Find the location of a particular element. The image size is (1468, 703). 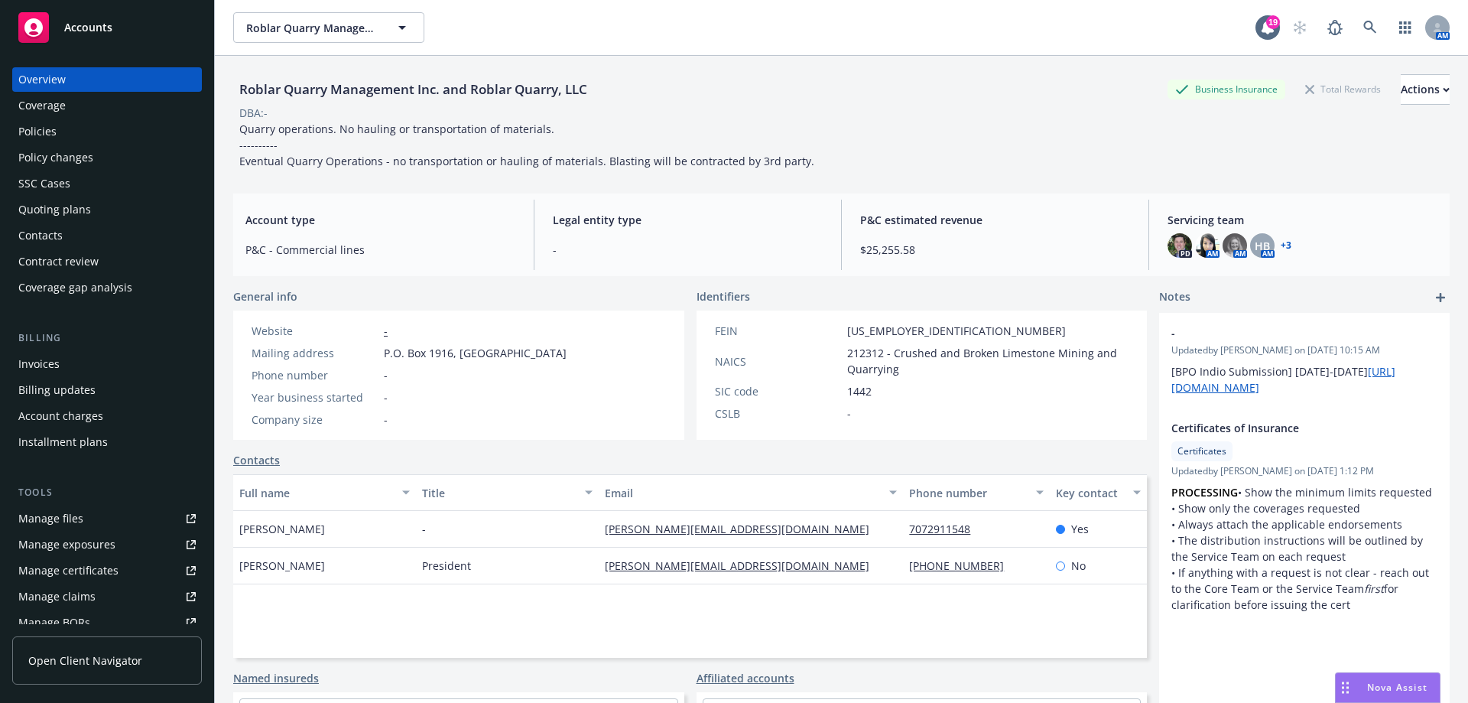

a: Invoices is located at coordinates (107, 364).